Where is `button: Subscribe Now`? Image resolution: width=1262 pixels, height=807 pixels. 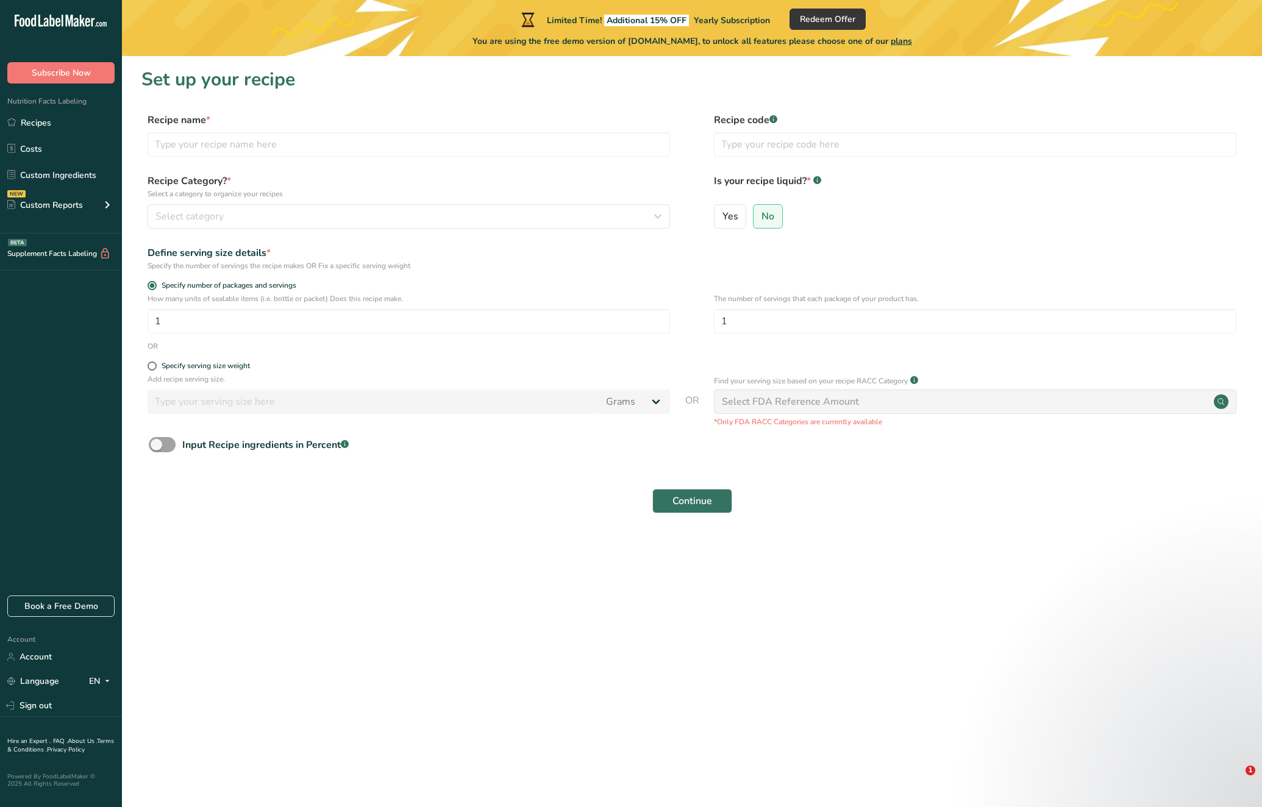
button: Subscribe Now is located at coordinates (61, 73).